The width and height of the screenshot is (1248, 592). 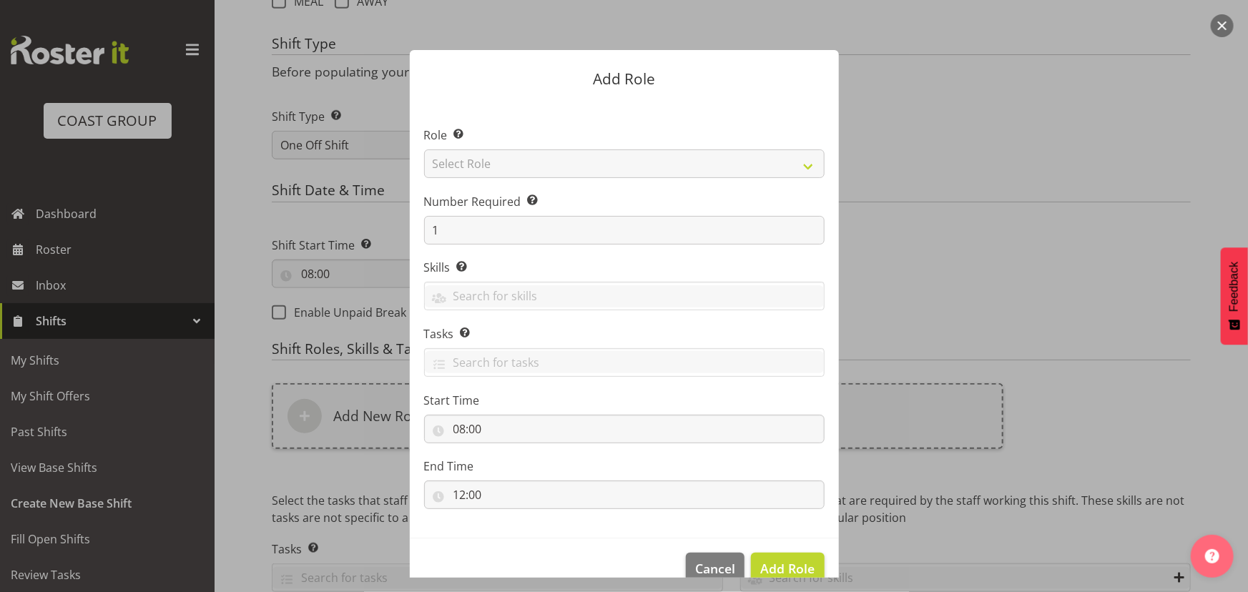 What do you see at coordinates (787, 569) in the screenshot?
I see `span: Add Role` at bounding box center [787, 569].